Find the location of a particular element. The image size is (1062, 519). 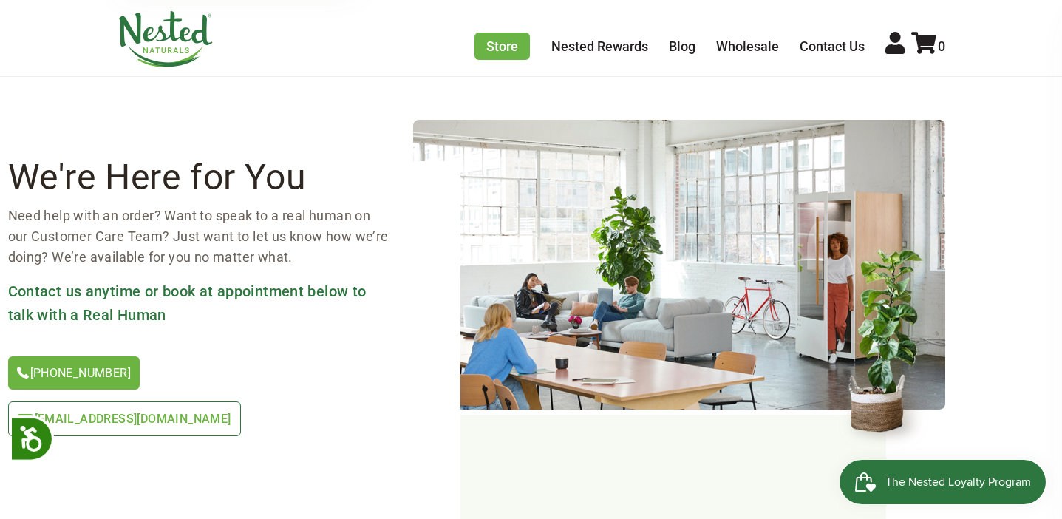

span: The Nested Loyalty Program is located at coordinates (118, 22).